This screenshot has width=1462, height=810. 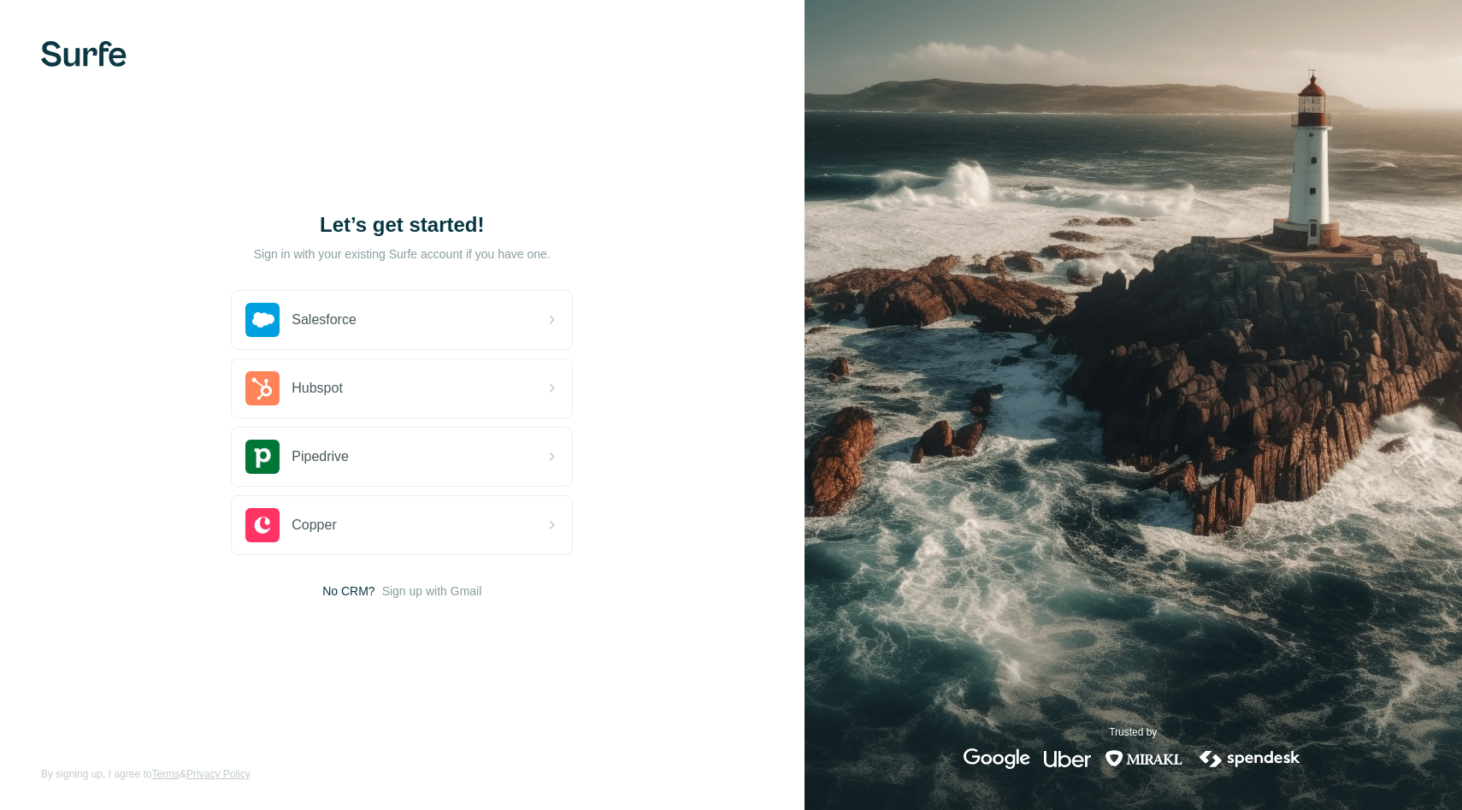 I want to click on img: salesforce's logo, so click(x=263, y=320).